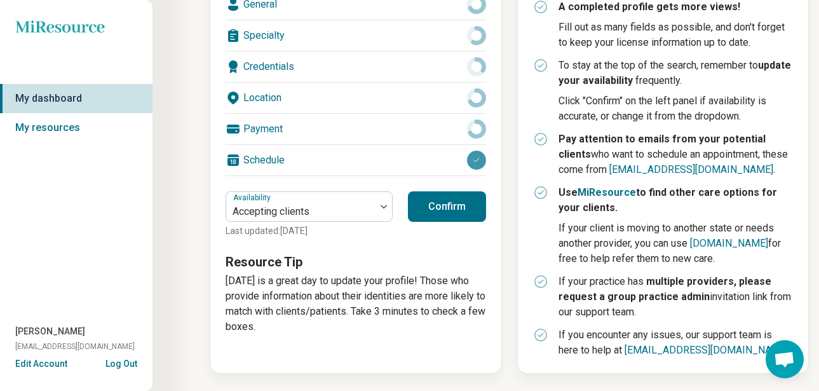 The image size is (819, 391). What do you see at coordinates (121, 362) in the screenshot?
I see `button: Log Out` at bounding box center [121, 362].